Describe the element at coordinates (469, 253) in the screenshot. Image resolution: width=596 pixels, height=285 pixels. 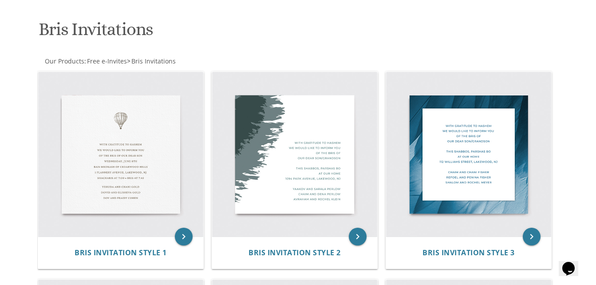
I see `span: Bris Invitation Style 3` at that location.